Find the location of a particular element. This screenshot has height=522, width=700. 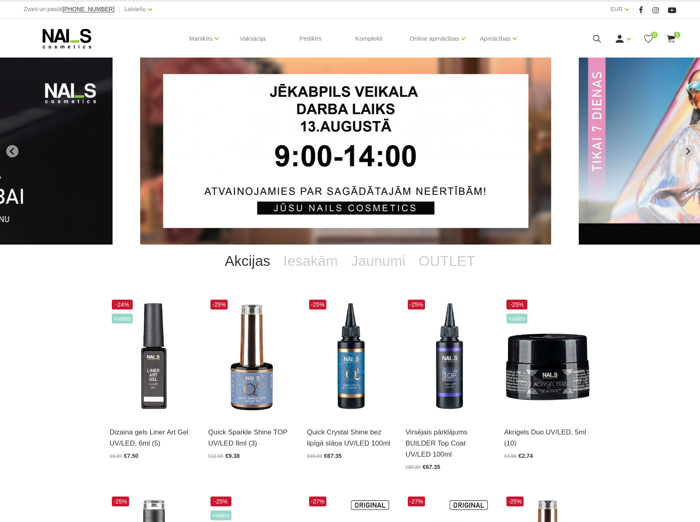

span: €12.50 is located at coordinates (216, 456).